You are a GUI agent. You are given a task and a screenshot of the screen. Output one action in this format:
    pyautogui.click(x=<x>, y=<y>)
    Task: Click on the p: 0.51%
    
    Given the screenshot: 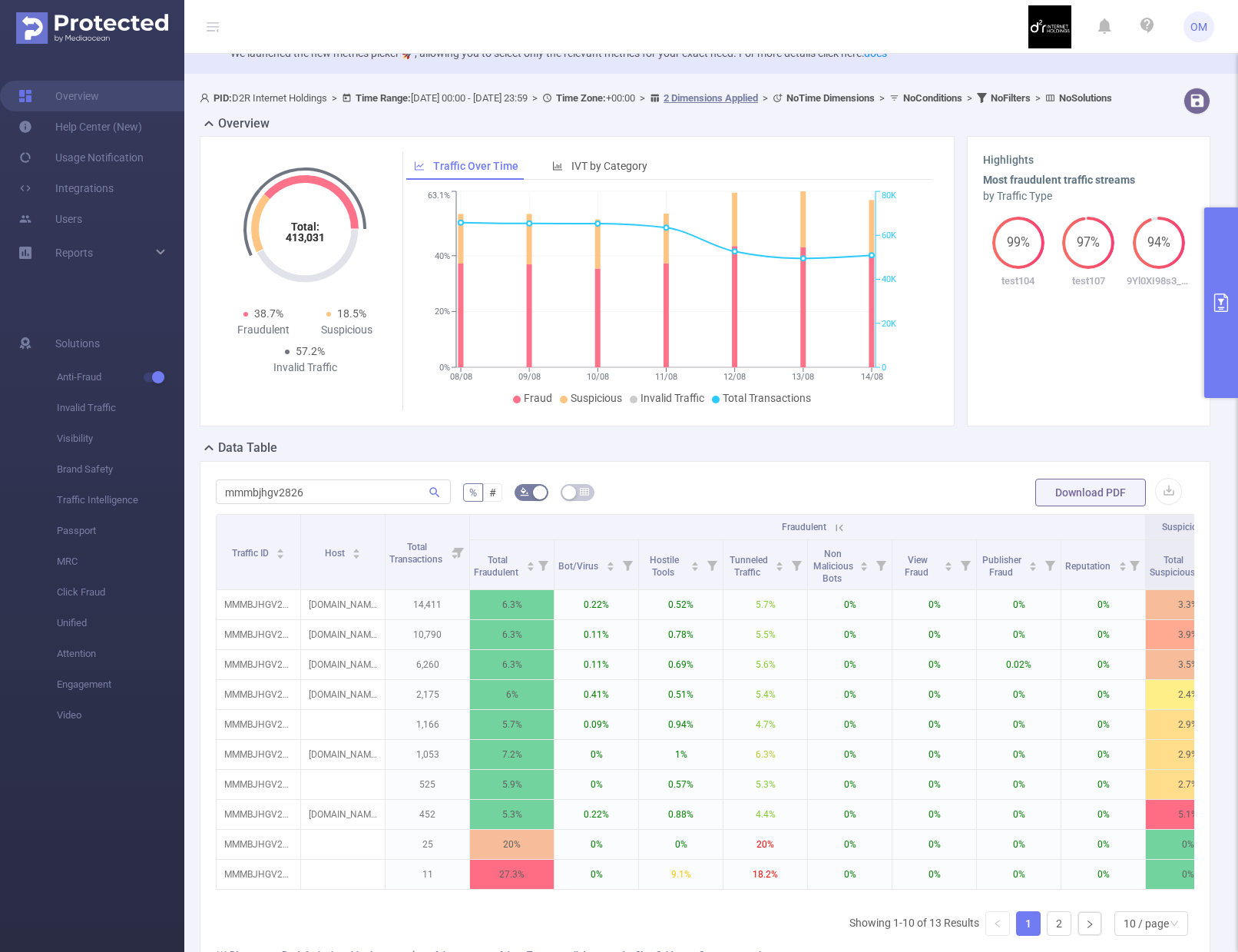 What is the action you would take?
    pyautogui.click(x=680, y=694)
    